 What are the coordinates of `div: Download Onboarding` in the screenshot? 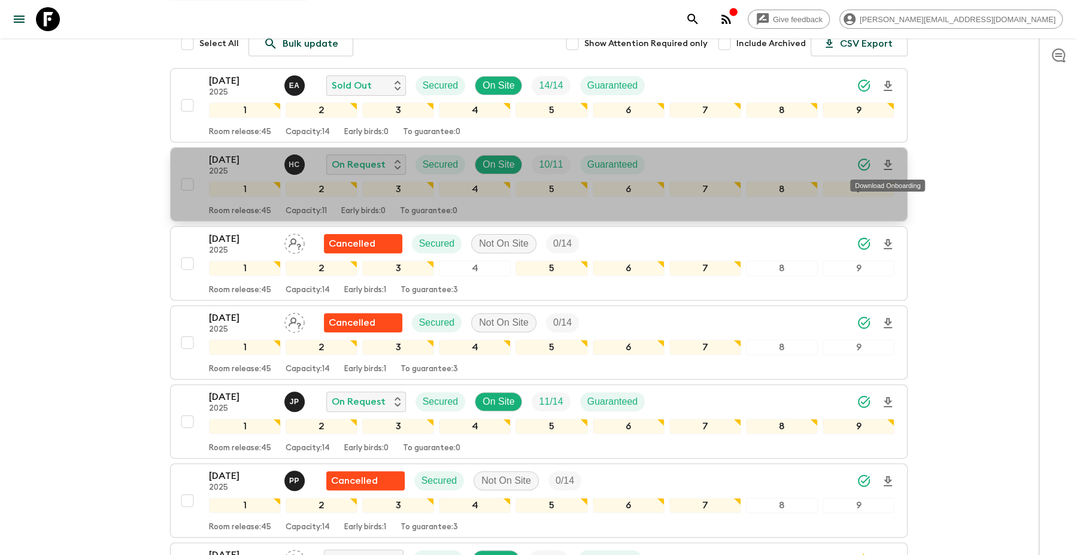 It's located at (887, 186).